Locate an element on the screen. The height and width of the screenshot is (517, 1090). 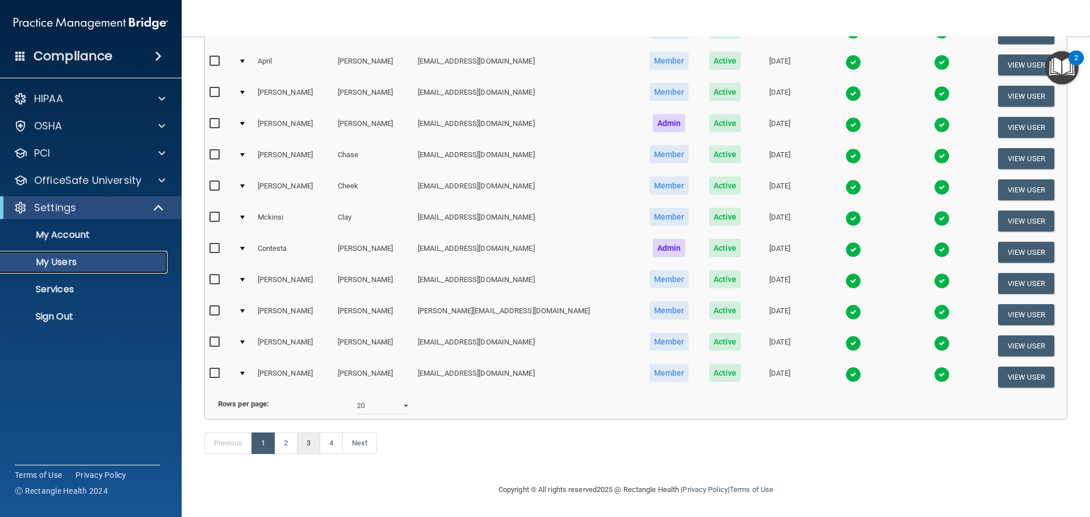
a: Next is located at coordinates (359, 443).